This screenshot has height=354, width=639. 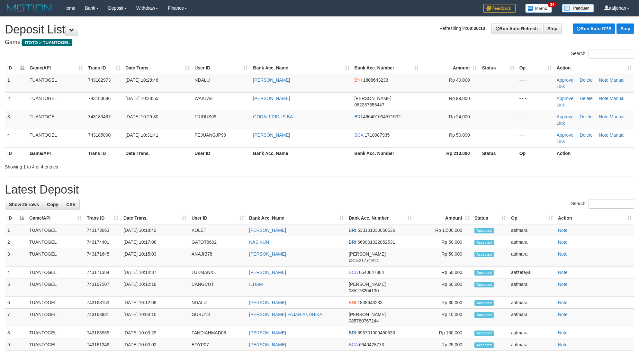 What do you see at coordinates (380, 218) in the screenshot?
I see `th: Bank Acc. Number: activate to sort column ascending` at bounding box center [380, 218].